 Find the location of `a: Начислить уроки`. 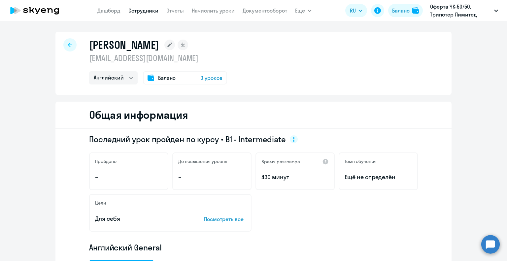

a: Начислить уроки is located at coordinates (213, 11).